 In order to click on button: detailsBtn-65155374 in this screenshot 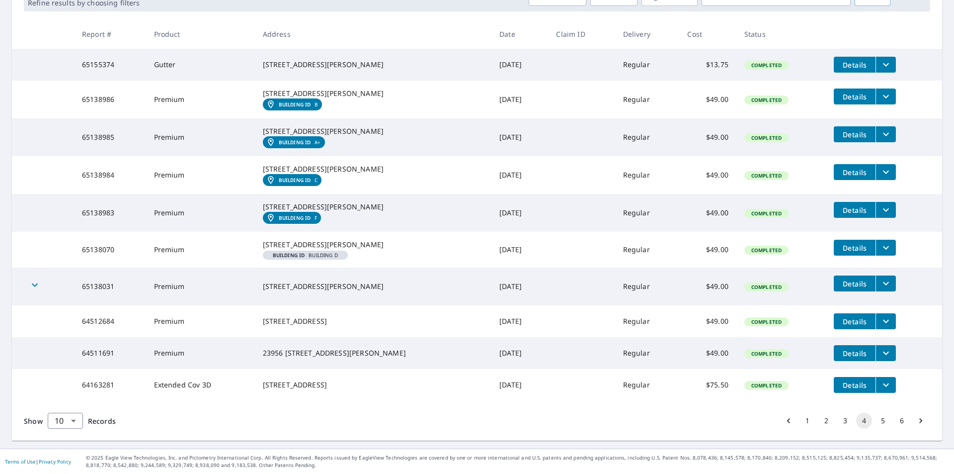, I will do `click(855, 65)`.